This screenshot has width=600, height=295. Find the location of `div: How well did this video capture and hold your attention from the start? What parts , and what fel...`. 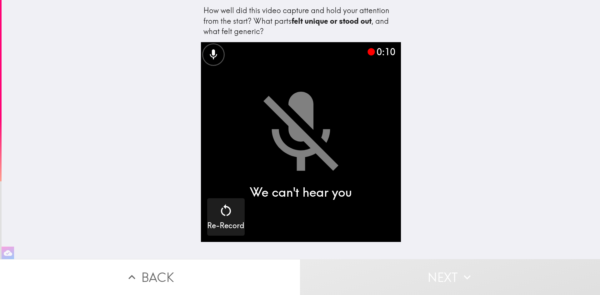

div: How well did this video capture and hold your attention from the start? What parts , and what fel... is located at coordinates (301, 21).